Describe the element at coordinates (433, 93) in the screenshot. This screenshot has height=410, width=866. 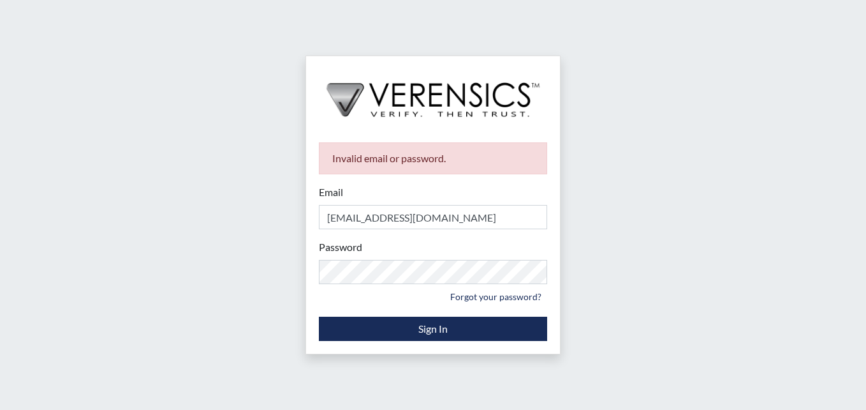
I see `img: logo-wide-black.2aad4157.png` at that location.